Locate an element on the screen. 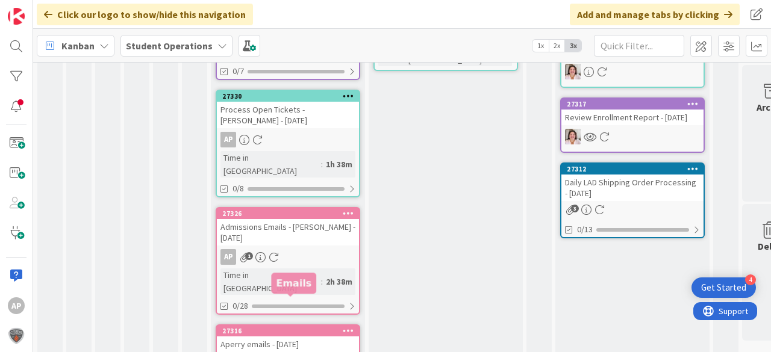  img: avatar is located at coordinates (16, 336).